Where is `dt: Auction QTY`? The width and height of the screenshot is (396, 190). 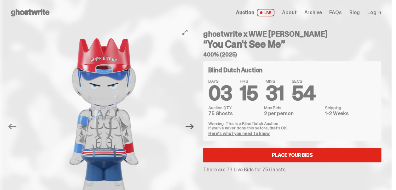
dt: Auction QTY is located at coordinates (234, 107).